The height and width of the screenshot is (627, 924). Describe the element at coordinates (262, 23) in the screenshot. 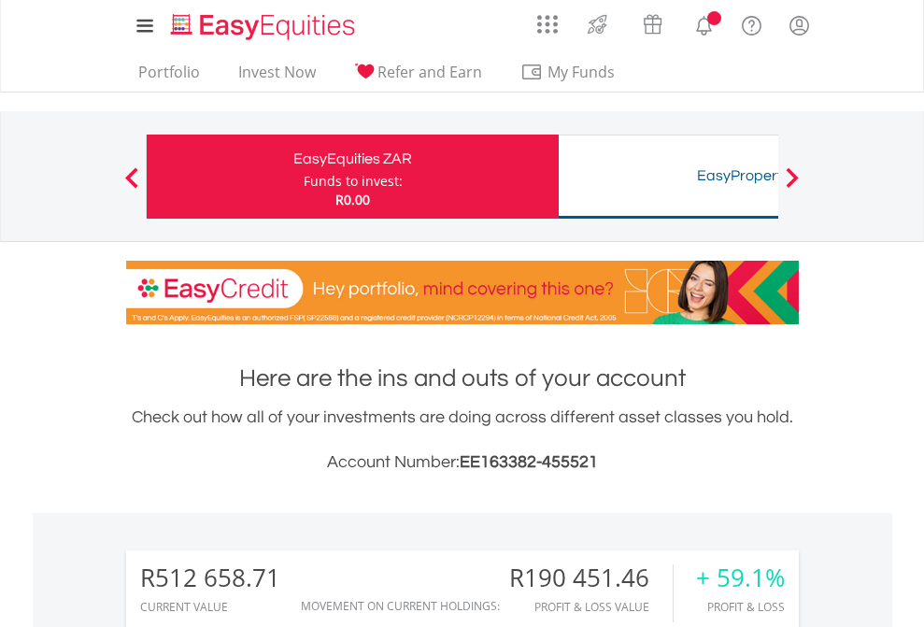

I see `a: Home page` at that location.